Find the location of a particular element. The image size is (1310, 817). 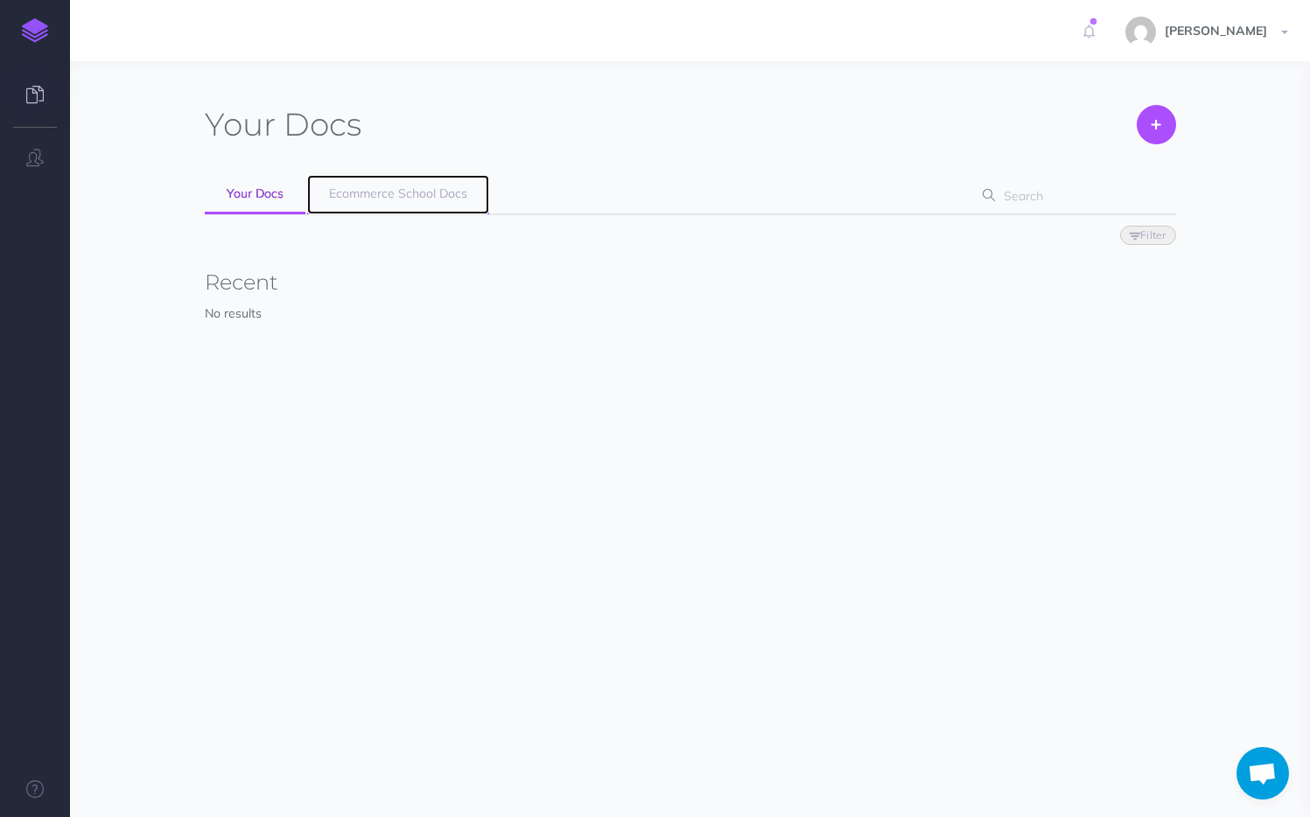

div: Aprire la chat is located at coordinates (1263, 774).